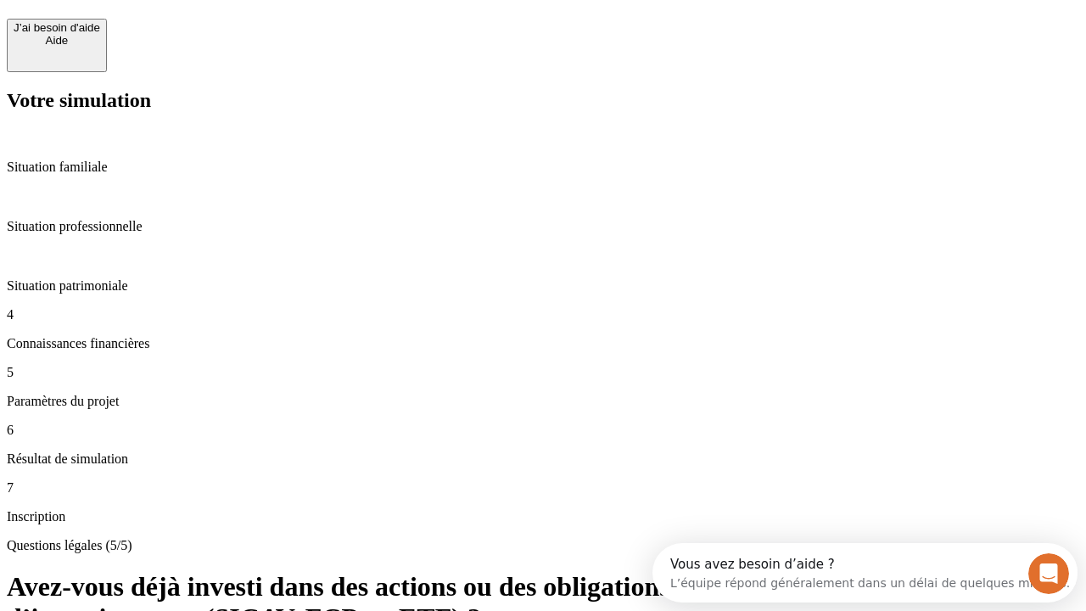 Image resolution: width=1086 pixels, height=611 pixels. I want to click on p: Inscription, so click(543, 517).